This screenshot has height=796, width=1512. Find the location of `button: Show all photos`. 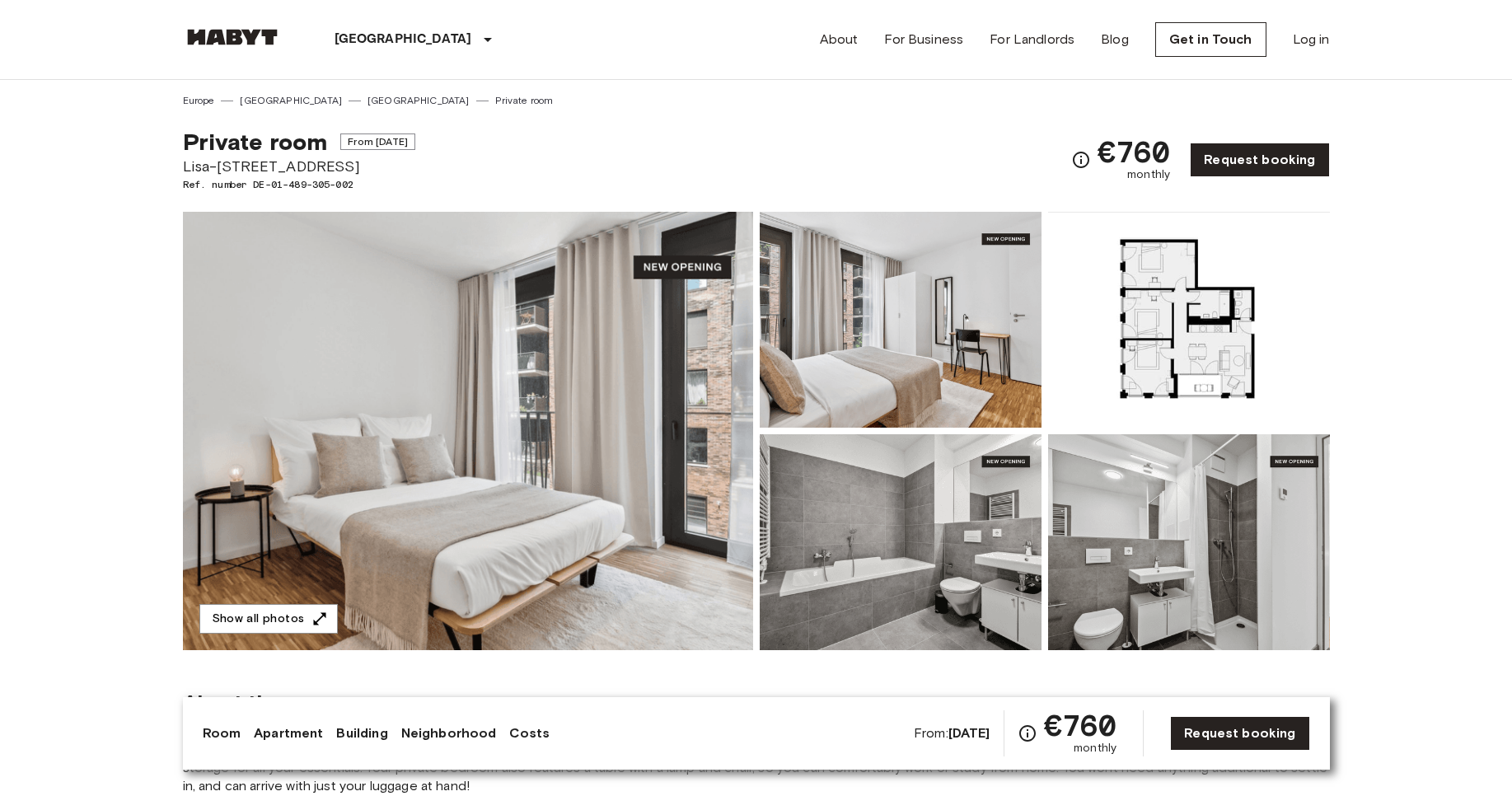

button: Show all photos is located at coordinates (269, 618).